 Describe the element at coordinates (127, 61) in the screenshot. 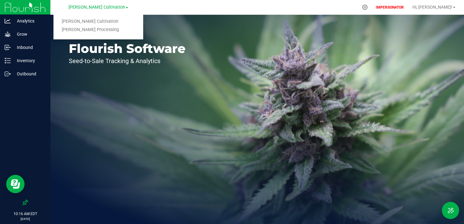

I see `p: Seed-to-Sale Tracking & Analytics` at that location.